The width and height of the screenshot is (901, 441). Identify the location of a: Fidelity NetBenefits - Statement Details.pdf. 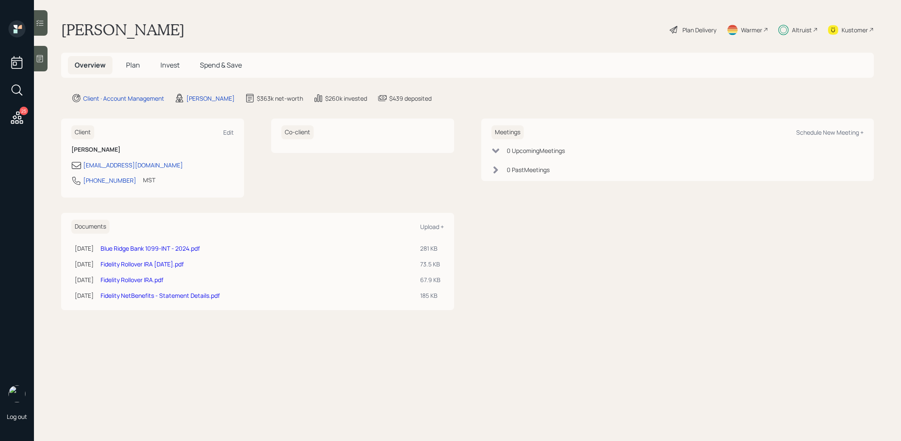
(160, 295).